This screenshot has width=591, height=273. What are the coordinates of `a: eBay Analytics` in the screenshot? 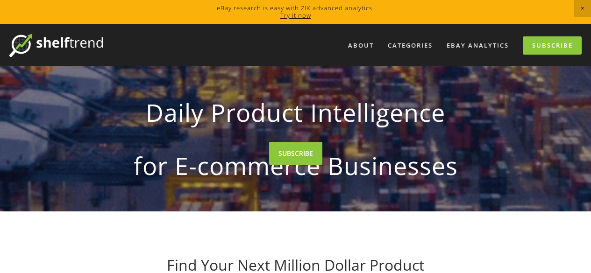 It's located at (478, 45).